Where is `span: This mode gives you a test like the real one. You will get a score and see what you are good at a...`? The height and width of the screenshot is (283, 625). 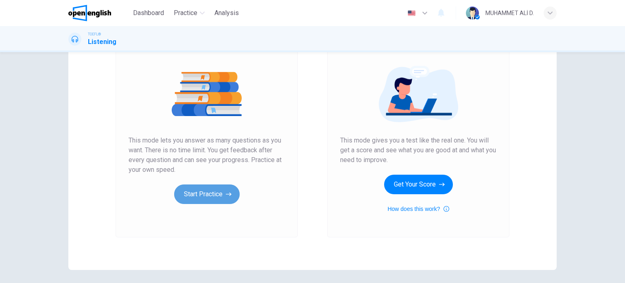
span: This mode gives you a test like the real one. You will get a score and see what you are good at a... is located at coordinates (418, 150).